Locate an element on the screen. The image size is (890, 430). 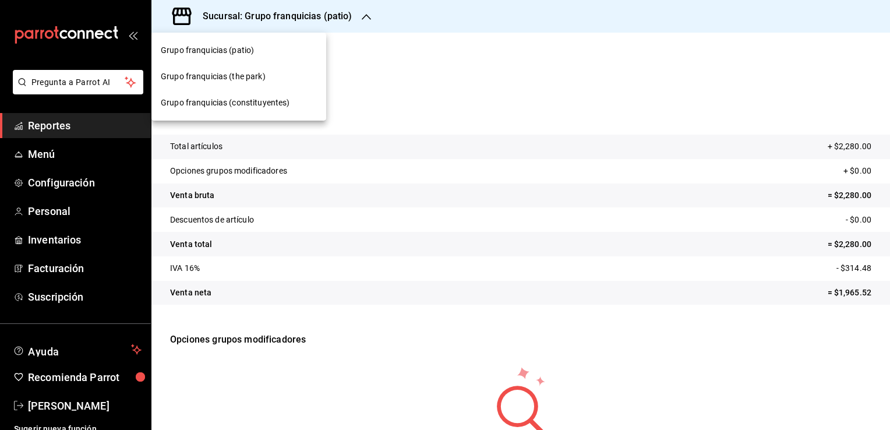
span: Grupo franquicias (constituyentes) is located at coordinates (225, 103).